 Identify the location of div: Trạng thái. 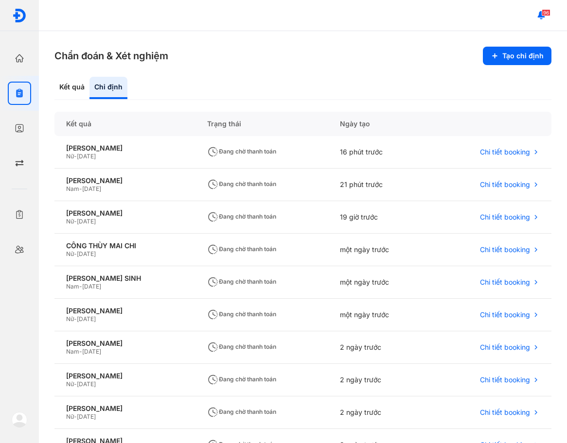
(261, 124).